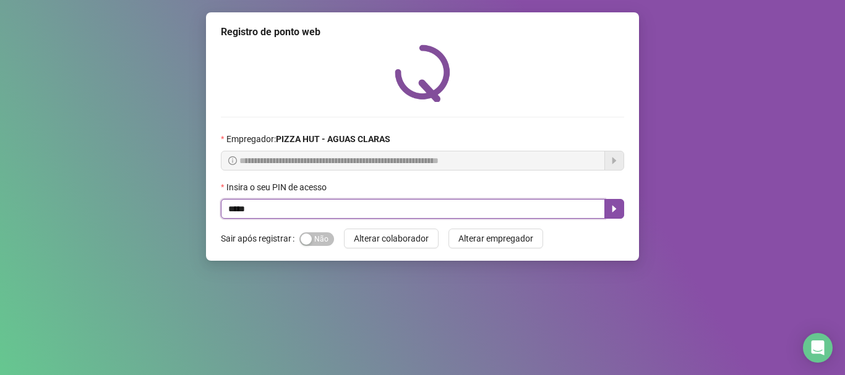  What do you see at coordinates (495, 239) in the screenshot?
I see `button: Alterar empregador` at bounding box center [495, 239].